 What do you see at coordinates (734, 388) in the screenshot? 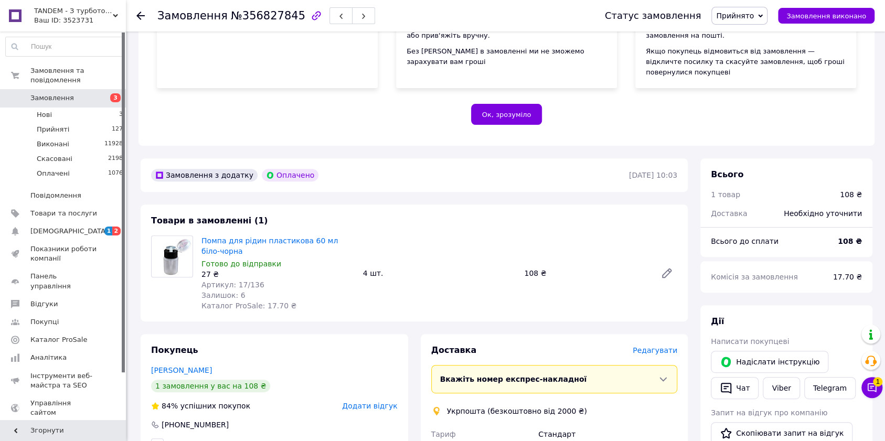
I see `button: Чат` at bounding box center [734, 388].